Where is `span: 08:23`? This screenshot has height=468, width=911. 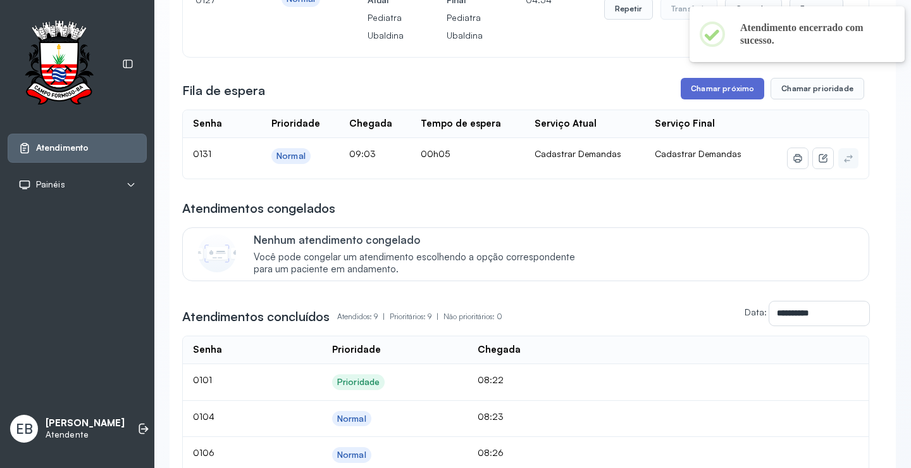
span: 08:23 is located at coordinates (490, 416).